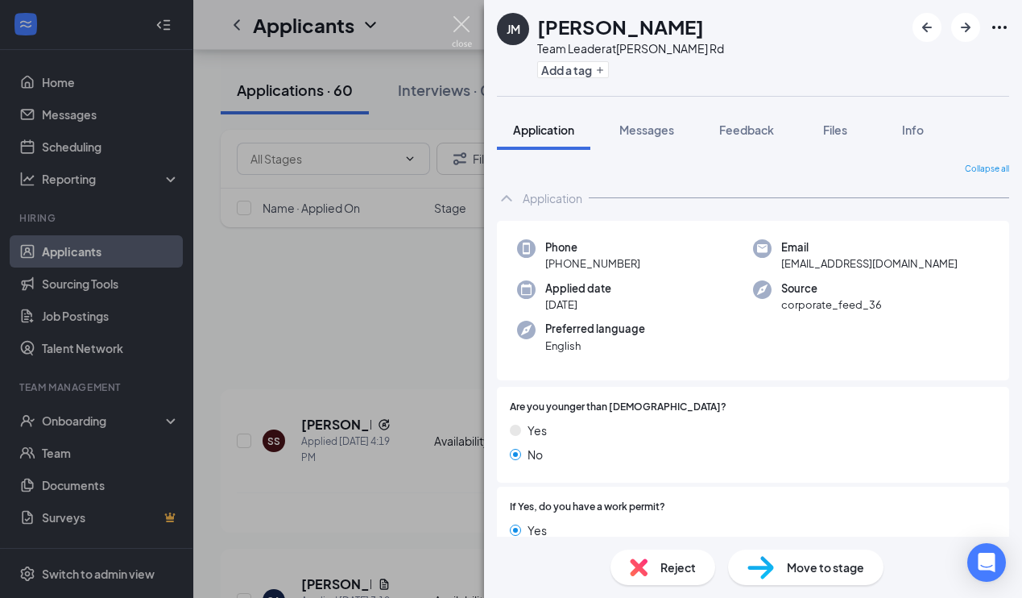 The height and width of the screenshot is (598, 1022). Describe the element at coordinates (835, 130) in the screenshot. I see `span: Files` at that location.